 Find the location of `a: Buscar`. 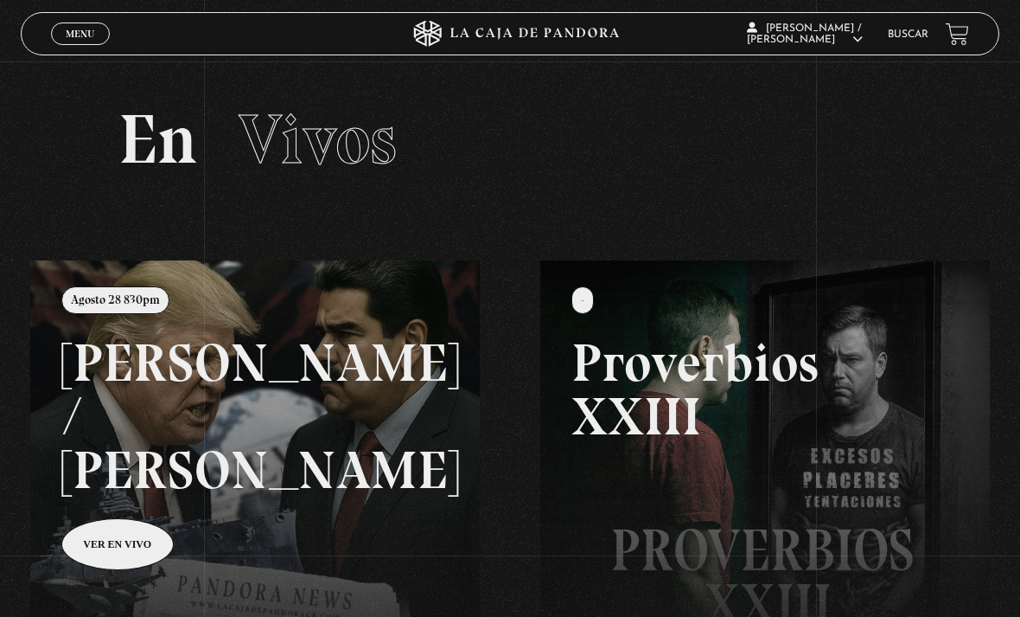

a: Buscar is located at coordinates (908, 35).